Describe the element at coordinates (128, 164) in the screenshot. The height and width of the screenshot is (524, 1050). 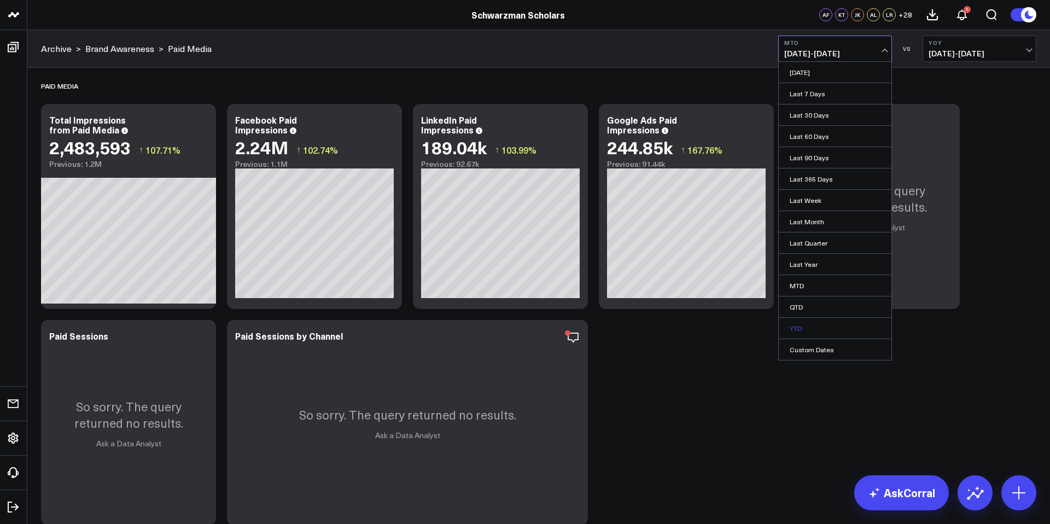
I see `div: Previous: 1.2M` at that location.